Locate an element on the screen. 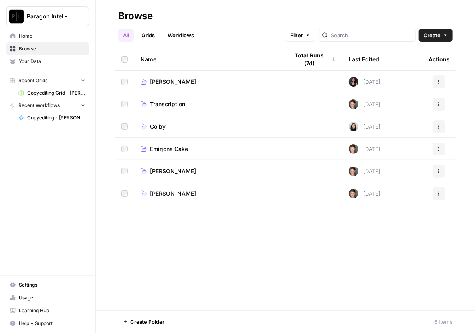 This screenshot has width=475, height=333. input: Search is located at coordinates (371, 35).